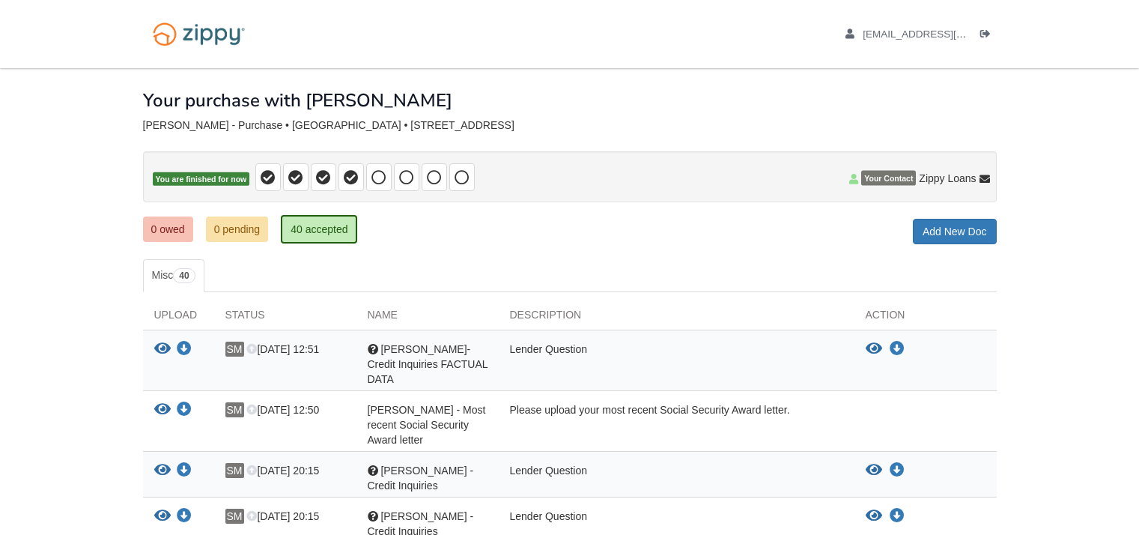  What do you see at coordinates (955, 231) in the screenshot?
I see `a: Add New Doc` at bounding box center [955, 231].